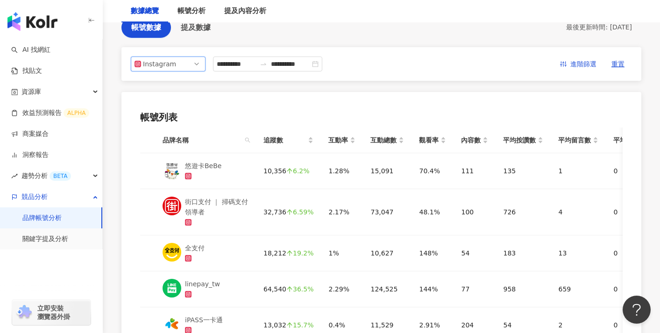 This screenshot has height=333, width=660. What do you see at coordinates (387, 171) in the screenshot?
I see `div: 15,091` at bounding box center [387, 171].